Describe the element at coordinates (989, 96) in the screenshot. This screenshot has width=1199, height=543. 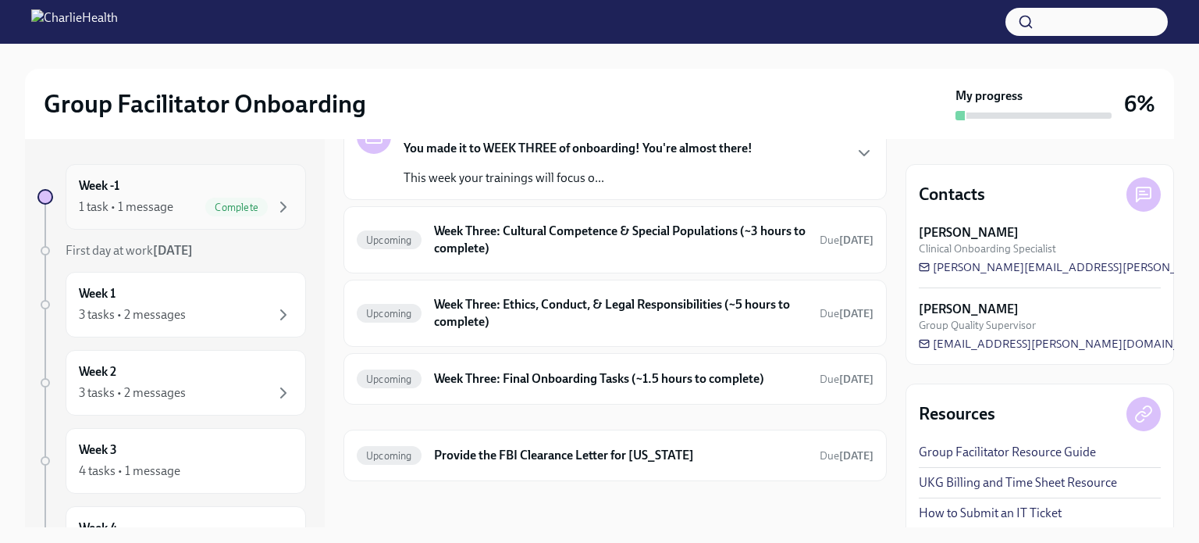
I see `strong: My progress` at that location.